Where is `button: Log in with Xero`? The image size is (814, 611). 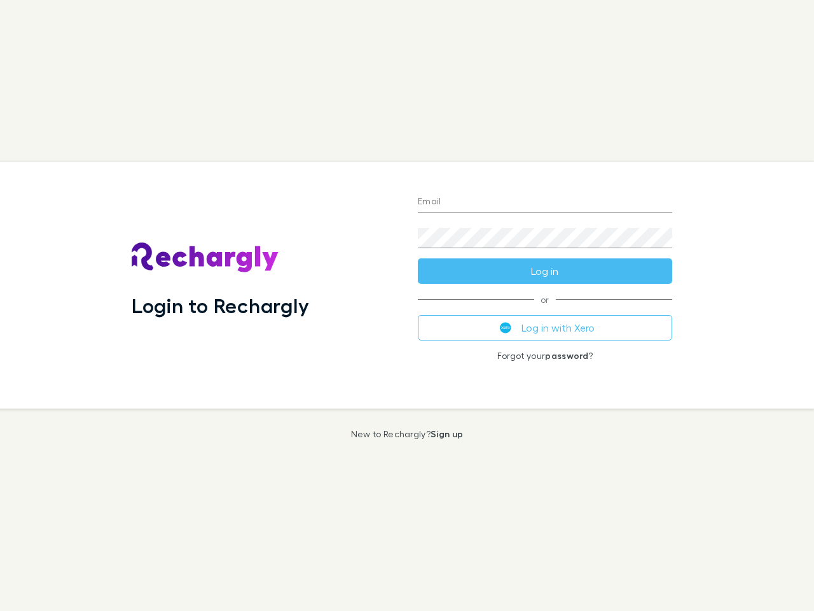
button: Log in with Xero is located at coordinates (545, 328).